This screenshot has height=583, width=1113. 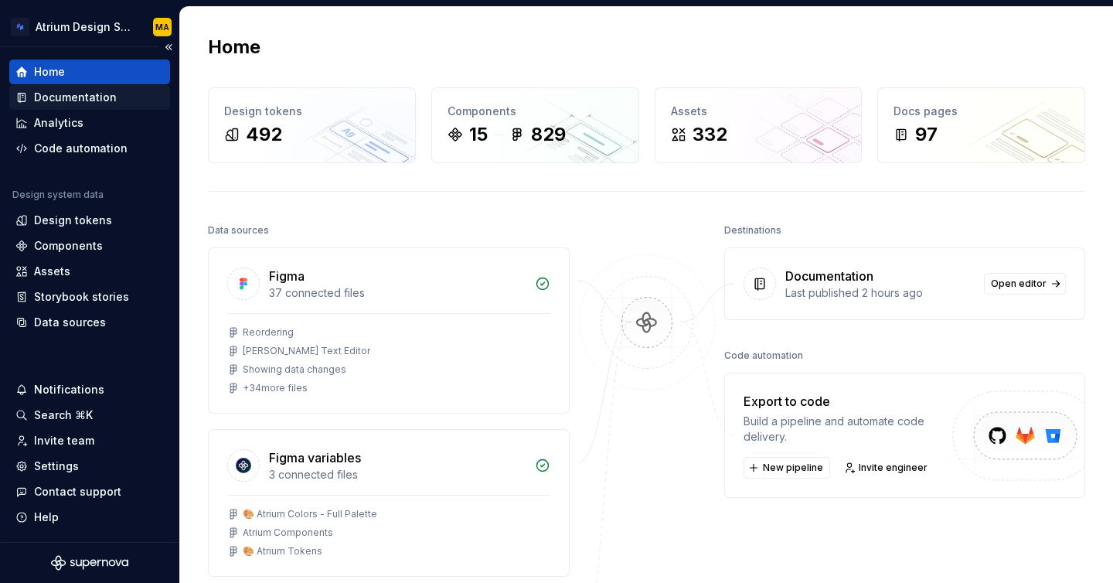 I want to click on div: Docs pages, so click(x=981, y=111).